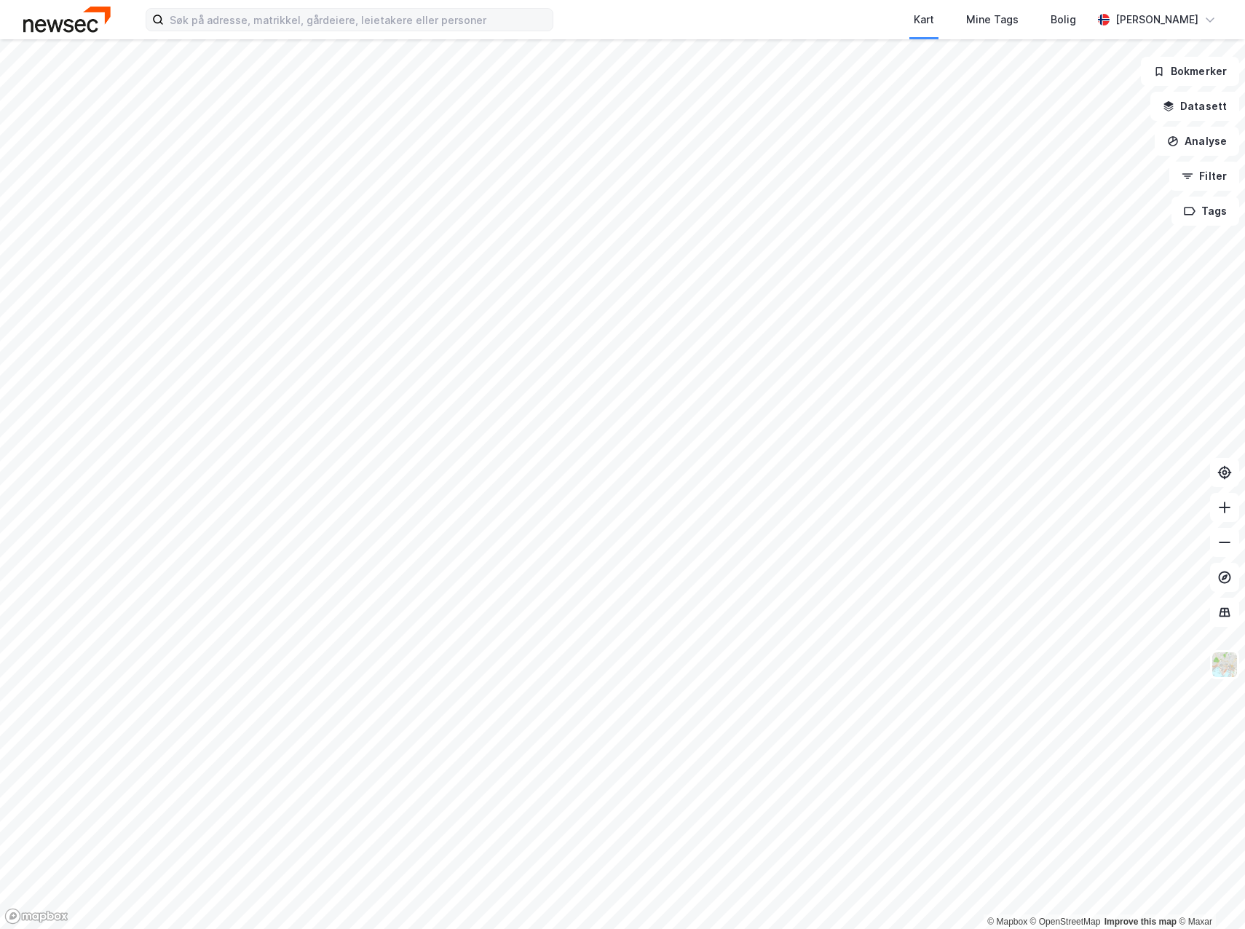 The image size is (1245, 929). Describe the element at coordinates (1205, 211) in the screenshot. I see `button: Tags` at that location.